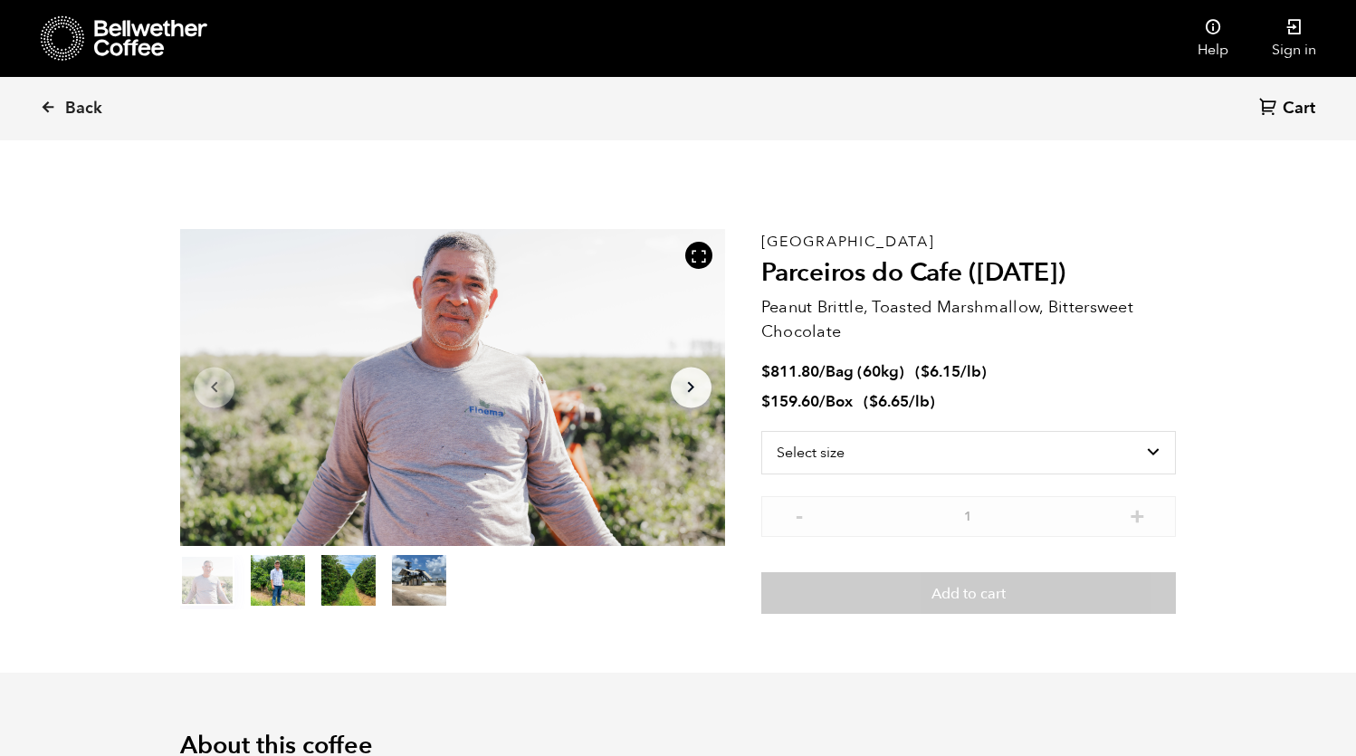 This screenshot has height=756, width=1356. Describe the element at coordinates (839, 401) in the screenshot. I see `span: Box` at that location.